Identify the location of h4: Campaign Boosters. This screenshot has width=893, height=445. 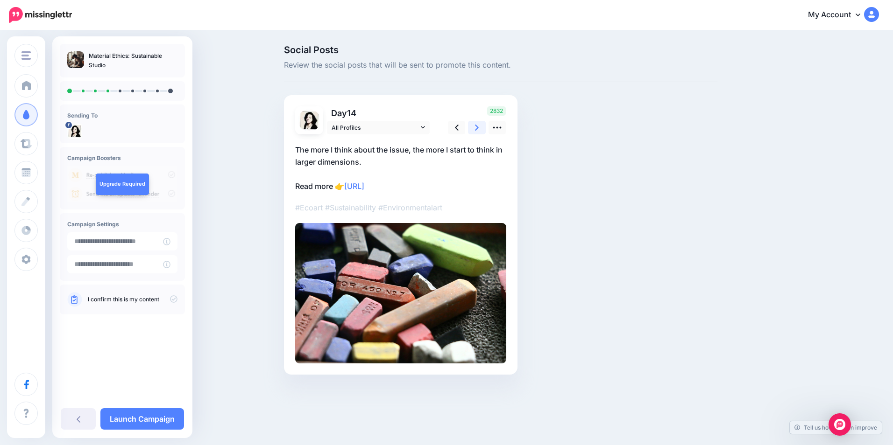
(122, 158).